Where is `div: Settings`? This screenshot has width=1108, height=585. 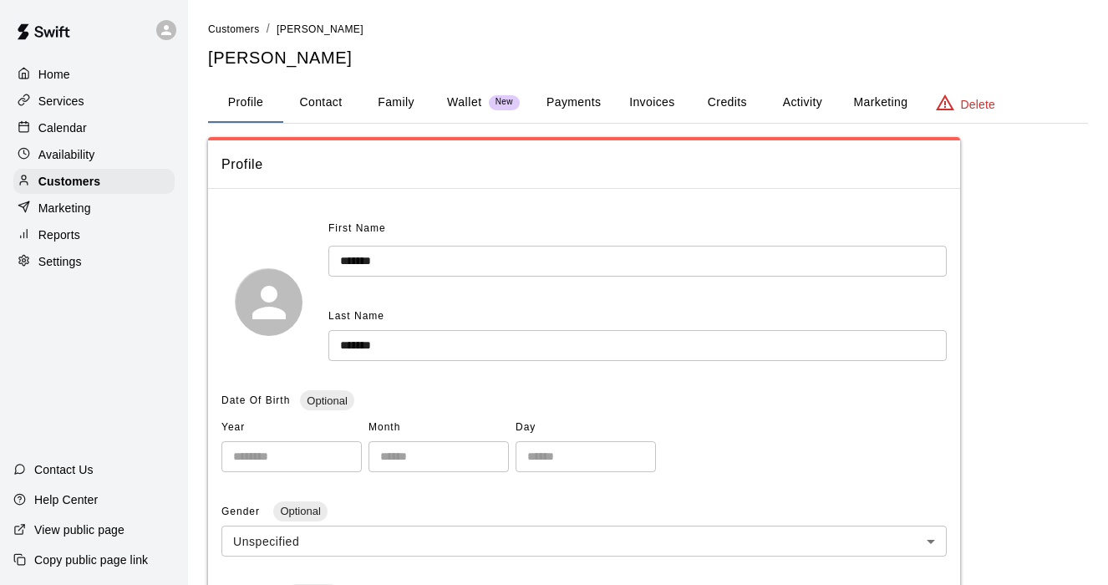 div: Settings is located at coordinates (94, 262).